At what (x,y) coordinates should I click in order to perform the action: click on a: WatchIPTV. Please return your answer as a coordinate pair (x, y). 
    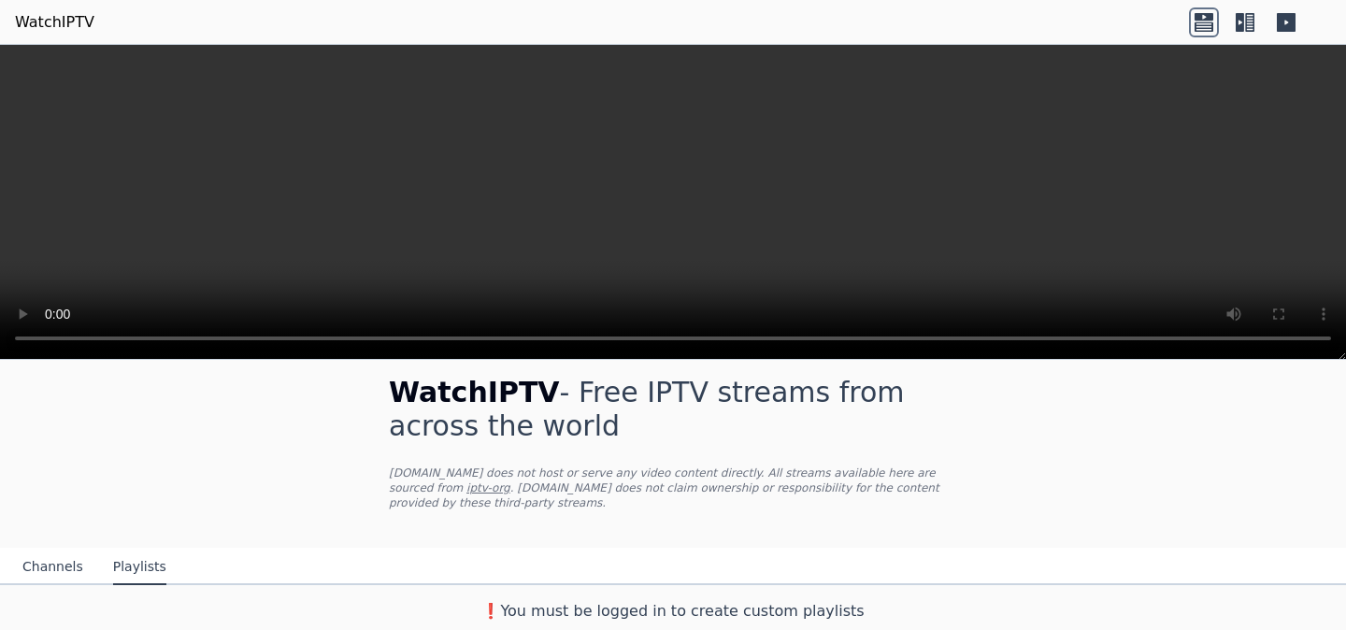
    Looking at the image, I should click on (54, 22).